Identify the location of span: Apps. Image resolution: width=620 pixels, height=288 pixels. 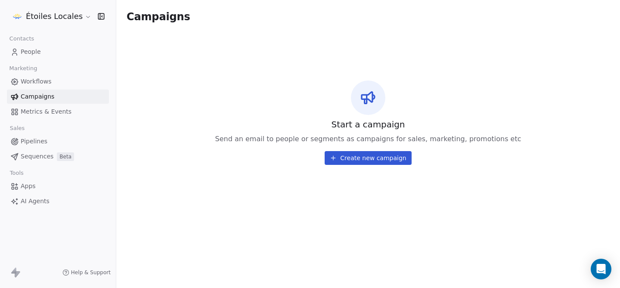
(28, 186).